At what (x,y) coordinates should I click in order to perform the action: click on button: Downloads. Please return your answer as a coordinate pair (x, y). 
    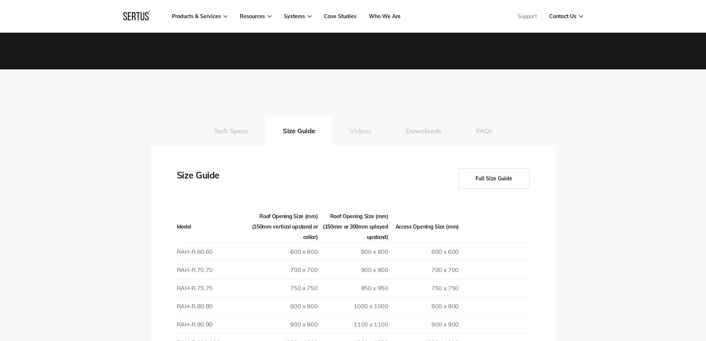
    Looking at the image, I should click on (424, 131).